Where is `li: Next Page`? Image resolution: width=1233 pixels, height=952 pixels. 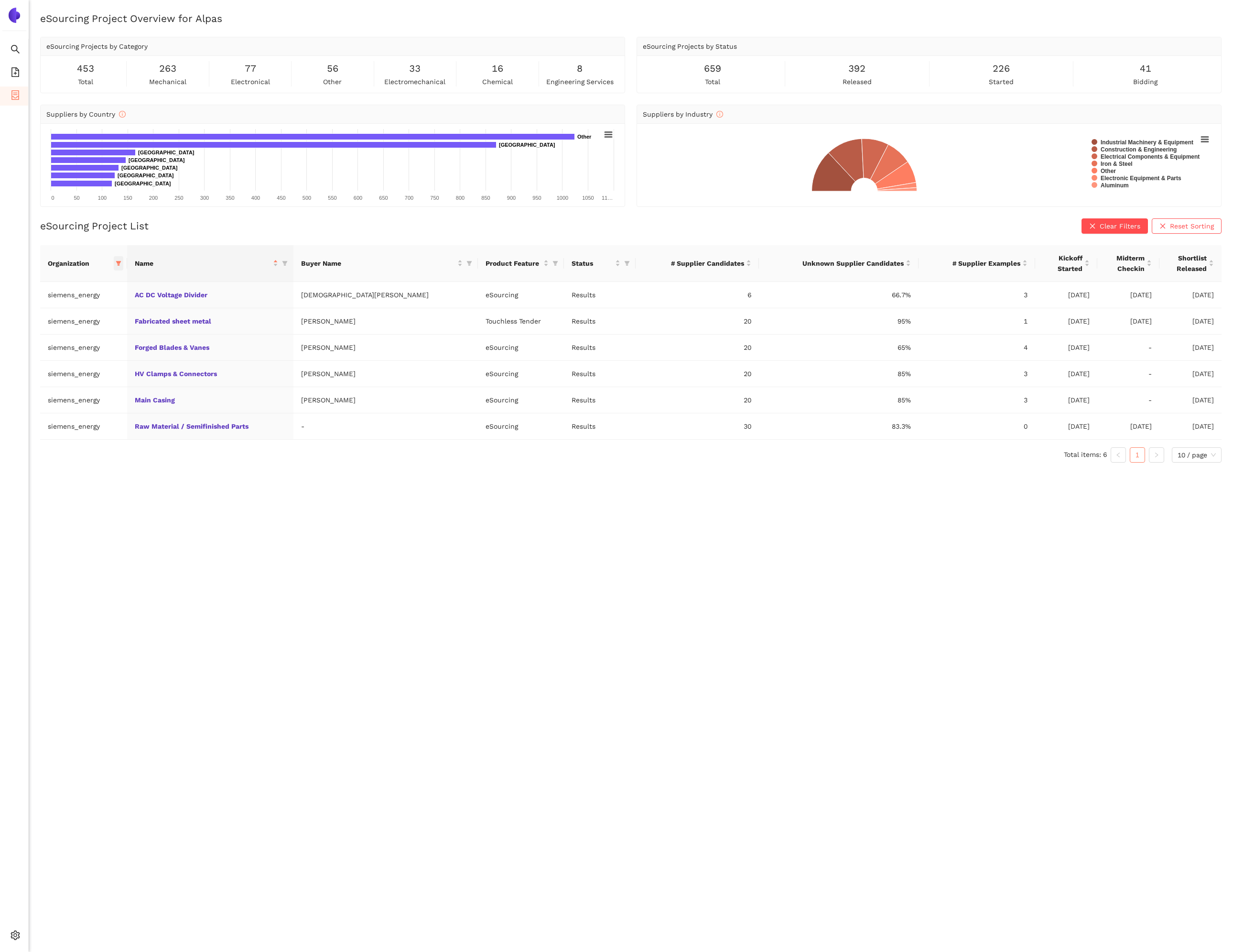
li: Next Page is located at coordinates (1157, 455).